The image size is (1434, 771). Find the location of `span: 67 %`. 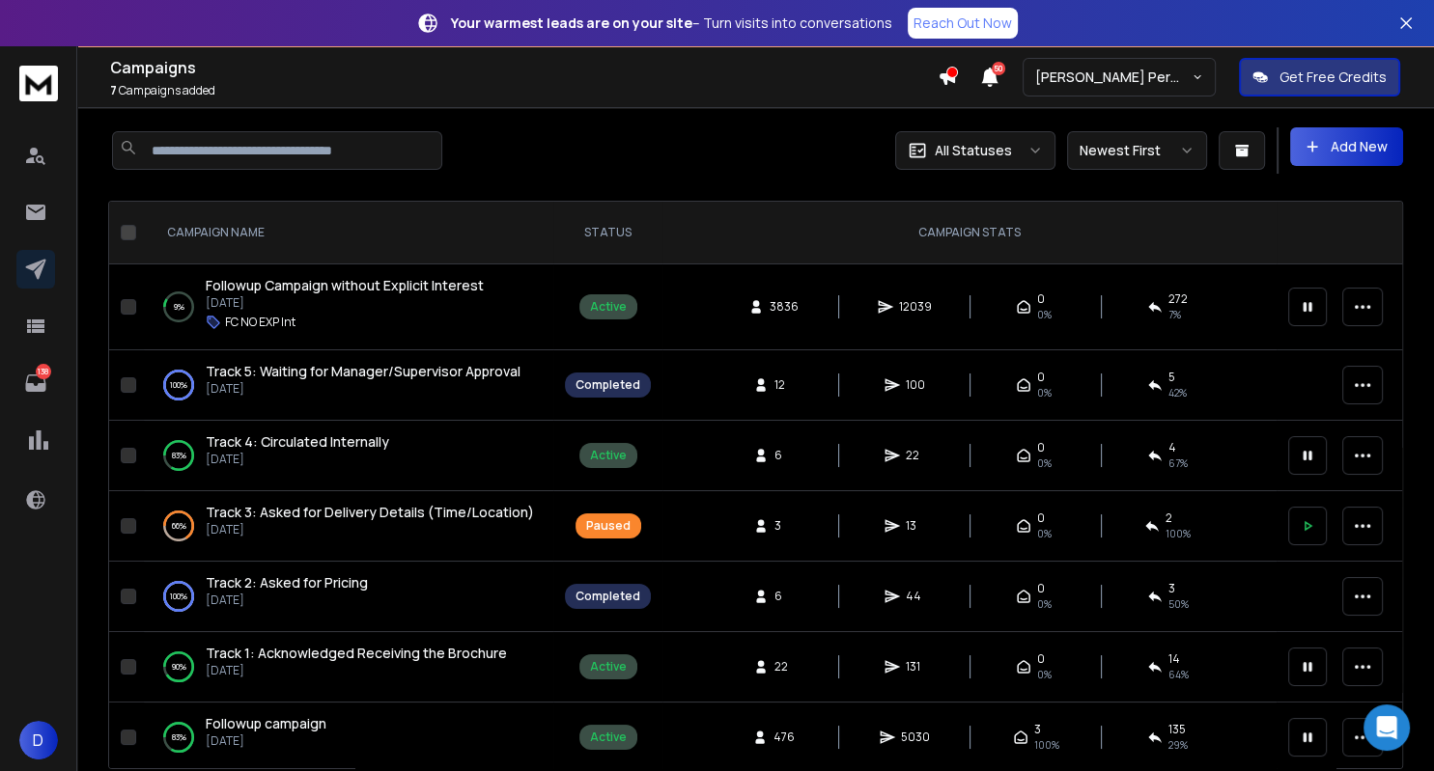

span: 67 % is located at coordinates (1178, 463).